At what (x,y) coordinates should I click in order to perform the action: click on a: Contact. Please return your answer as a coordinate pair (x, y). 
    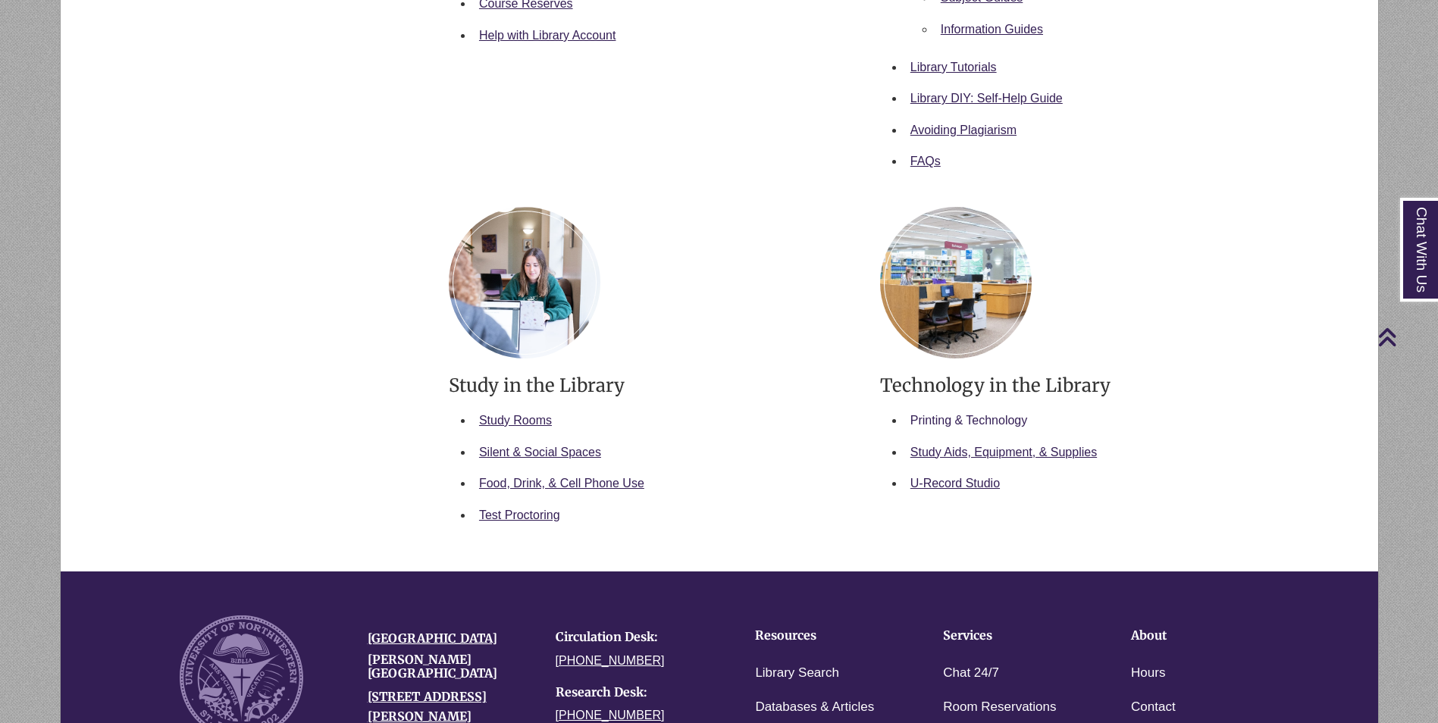
    Looking at the image, I should click on (1153, 707).